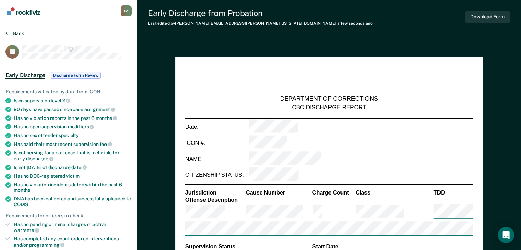 This screenshot has height=250, width=521. What do you see at coordinates (68, 135) in the screenshot?
I see `span: specialty` at bounding box center [68, 135].